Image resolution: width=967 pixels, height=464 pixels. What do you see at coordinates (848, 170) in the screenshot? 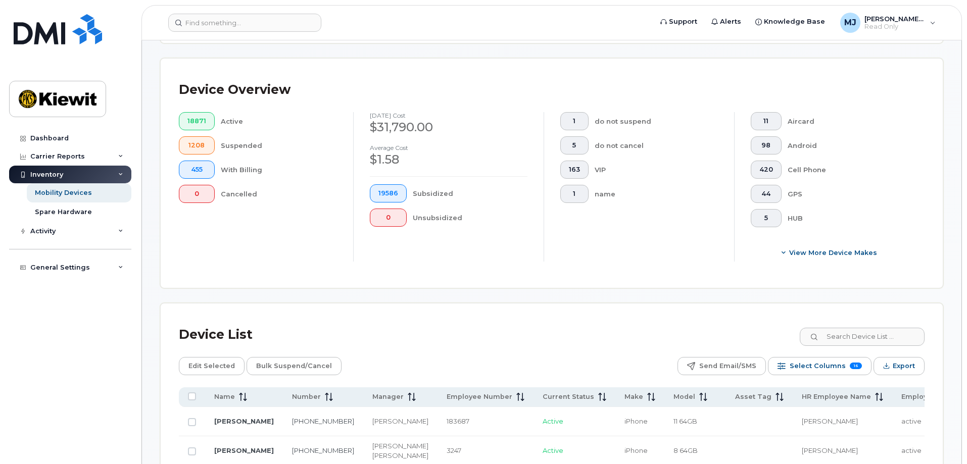
I see `div: Cell Phone` at bounding box center [848, 170].